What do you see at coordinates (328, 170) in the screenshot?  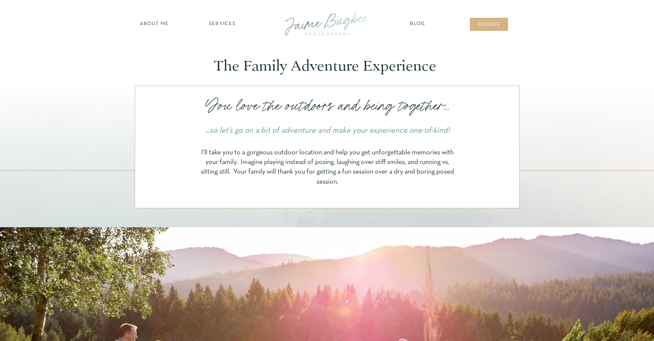 I see `p: I'll take you to a gorgeous outdoor location and help you get unforgettable memories with your fa...` at bounding box center [328, 170].